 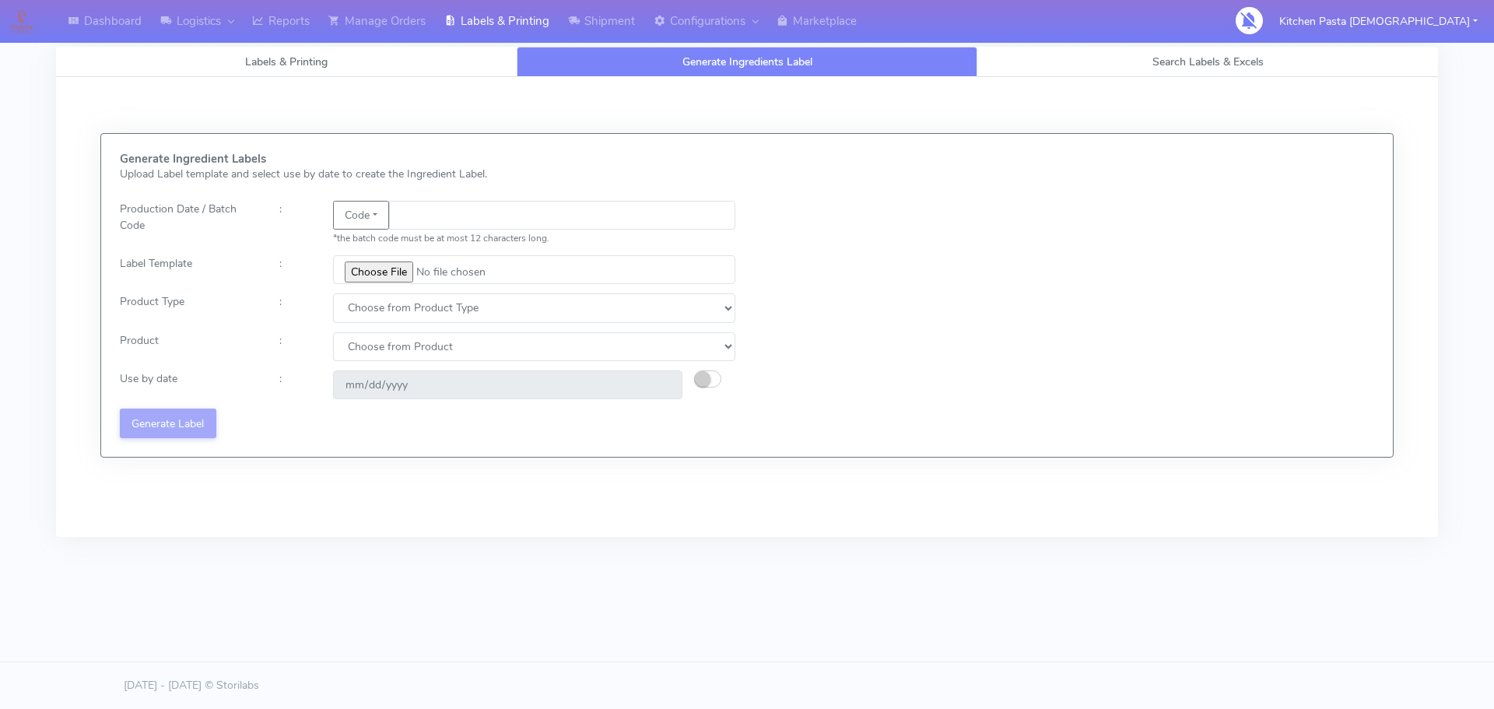 I want to click on span: Generate Ingredients Label, so click(x=747, y=61).